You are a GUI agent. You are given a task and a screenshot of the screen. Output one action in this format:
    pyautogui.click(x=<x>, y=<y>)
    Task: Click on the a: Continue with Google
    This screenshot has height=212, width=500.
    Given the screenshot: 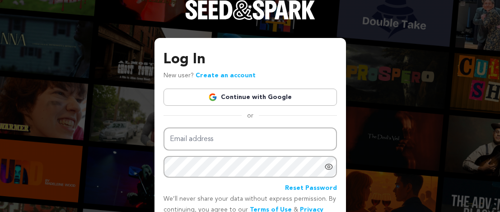 What is the action you would take?
    pyautogui.click(x=250, y=97)
    